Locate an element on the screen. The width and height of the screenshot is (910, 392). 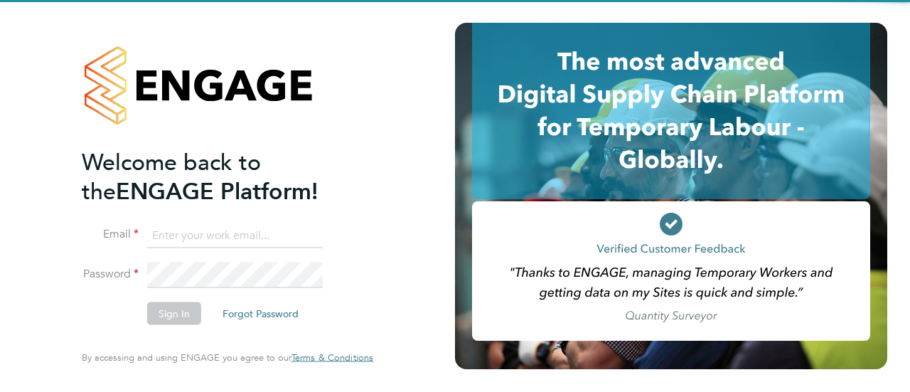
button: Sign In is located at coordinates (174, 313).